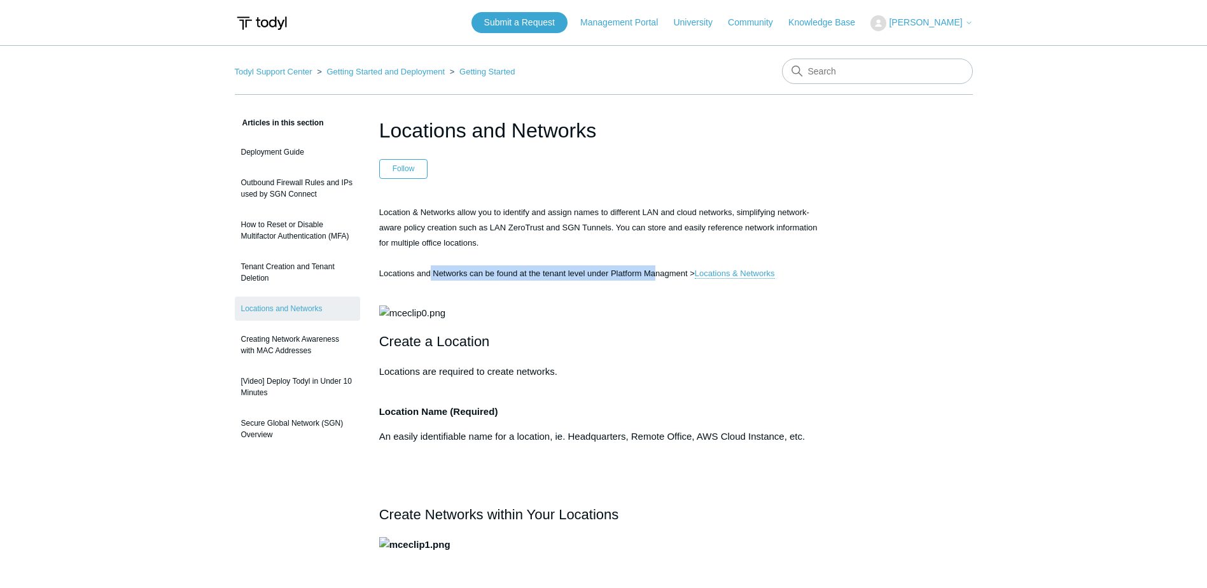 Image resolution: width=1207 pixels, height=588 pixels. What do you see at coordinates (598, 243) in the screenshot?
I see `span: Location & Networks allow you to identify and assign names to different LAN and cloud networks, s...` at bounding box center [598, 243].